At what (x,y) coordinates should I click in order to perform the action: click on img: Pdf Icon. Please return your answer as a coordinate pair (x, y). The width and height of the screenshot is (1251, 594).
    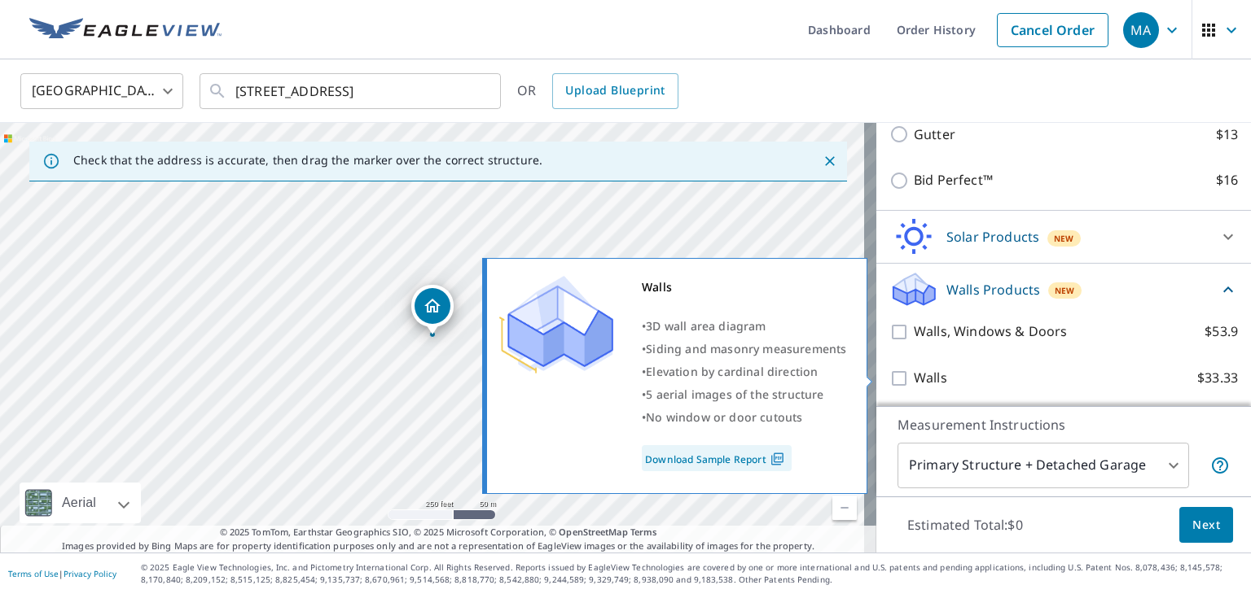
    Looking at the image, I should click on (777, 459).